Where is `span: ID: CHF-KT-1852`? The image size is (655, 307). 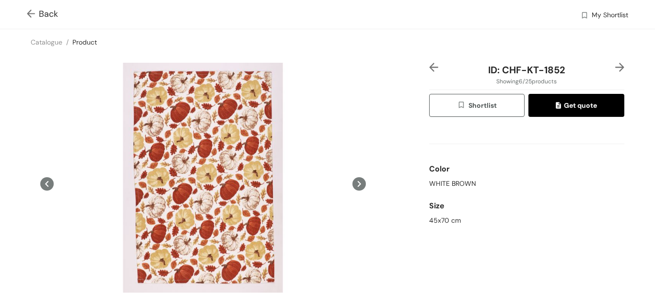
span: ID: CHF-KT-1852 is located at coordinates (527, 70).